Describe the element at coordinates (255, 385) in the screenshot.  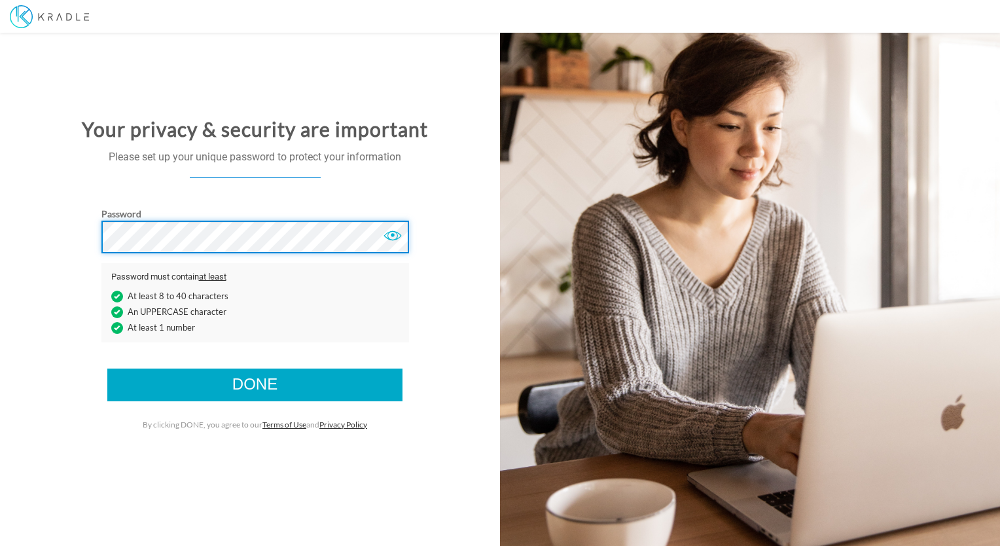
I see `input: Done` at that location.